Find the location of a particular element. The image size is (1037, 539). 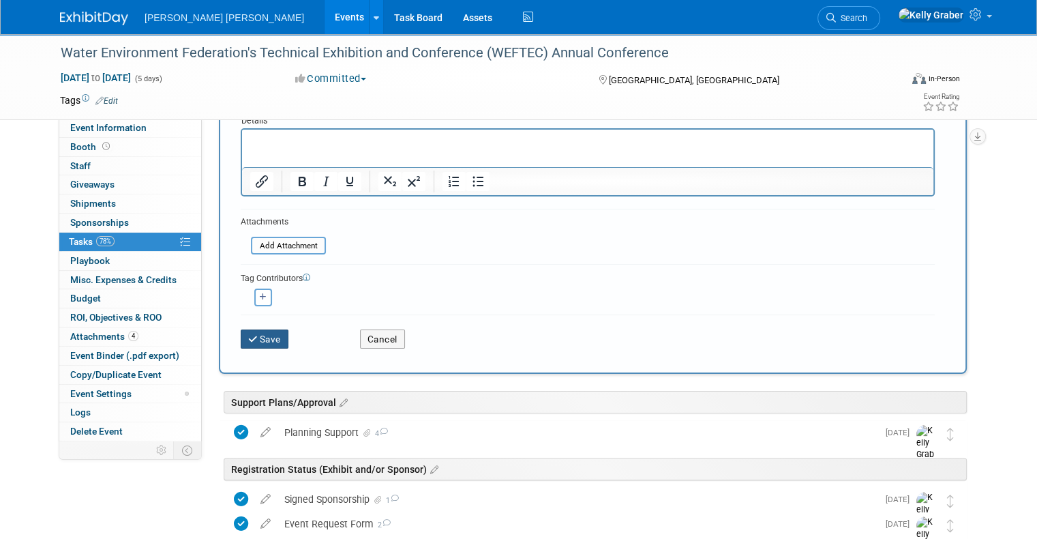

div: Attachments is located at coordinates (283, 222).